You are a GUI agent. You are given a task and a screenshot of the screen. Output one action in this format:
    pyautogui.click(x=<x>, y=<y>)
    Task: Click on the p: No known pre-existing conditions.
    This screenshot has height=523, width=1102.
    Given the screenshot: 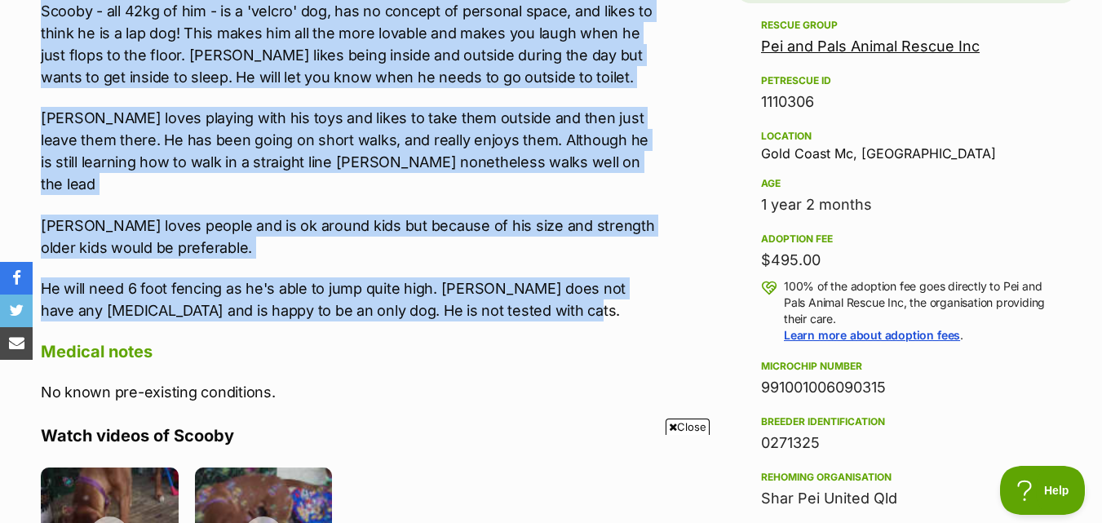 What is the action you would take?
    pyautogui.click(x=348, y=392)
    